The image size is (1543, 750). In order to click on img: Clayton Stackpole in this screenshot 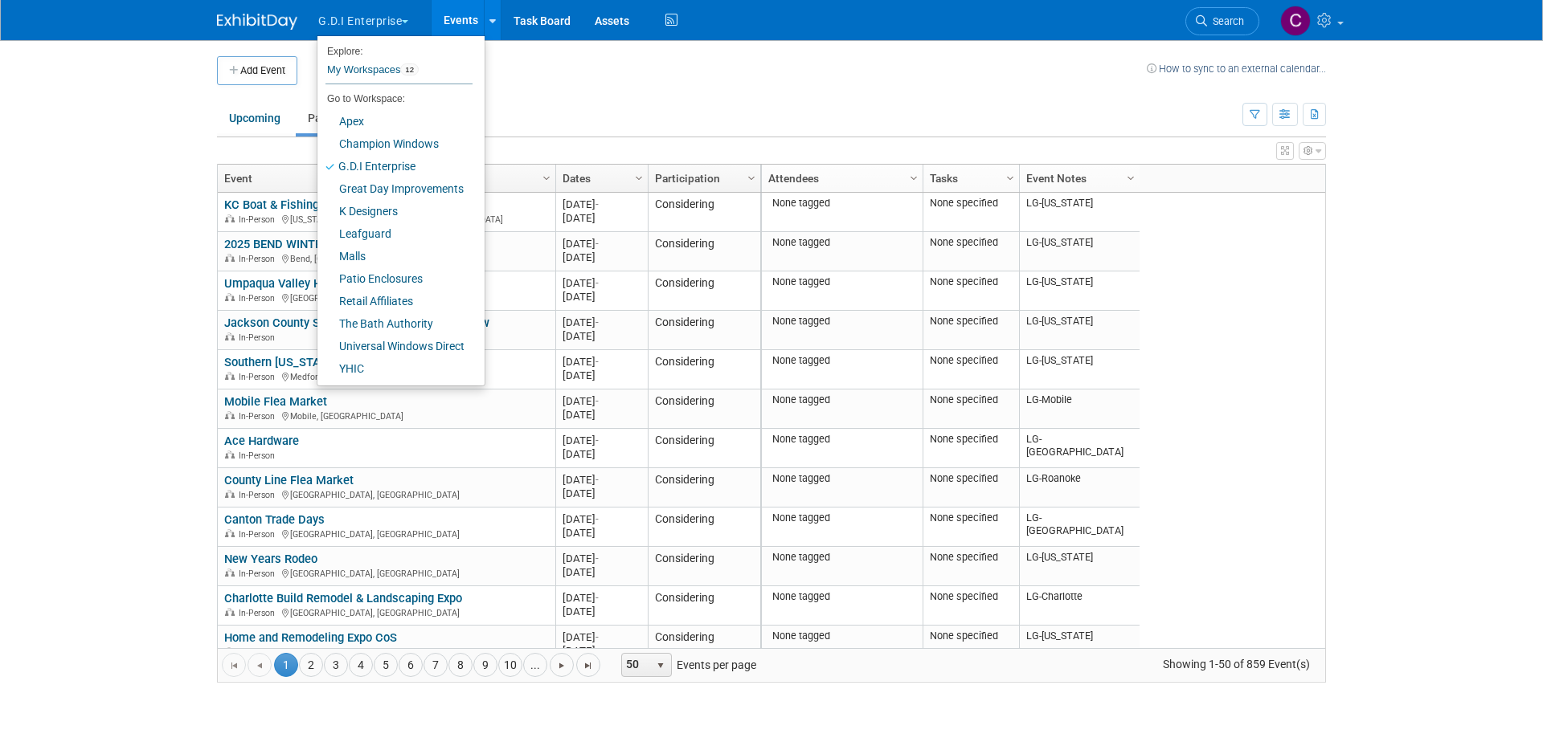, I will do `click(1295, 21)`.